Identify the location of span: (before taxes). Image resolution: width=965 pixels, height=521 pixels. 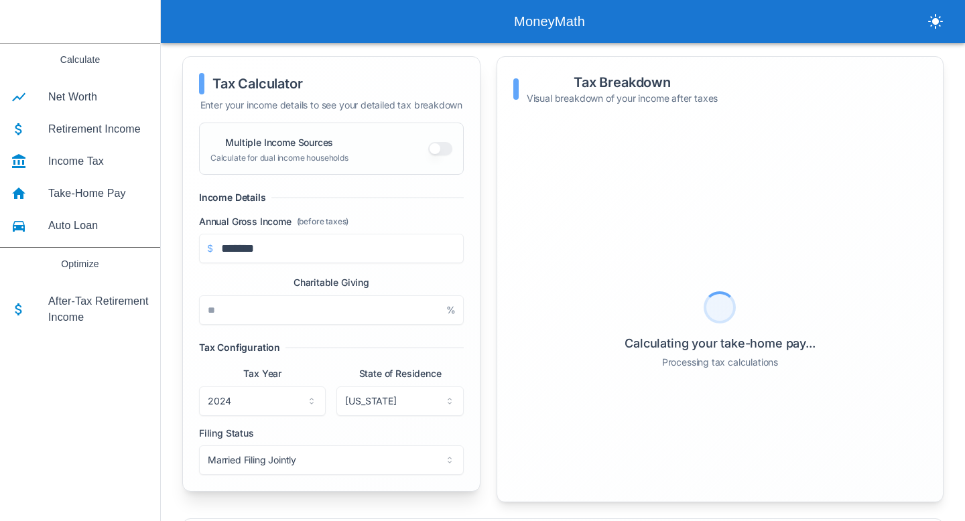
(323, 222).